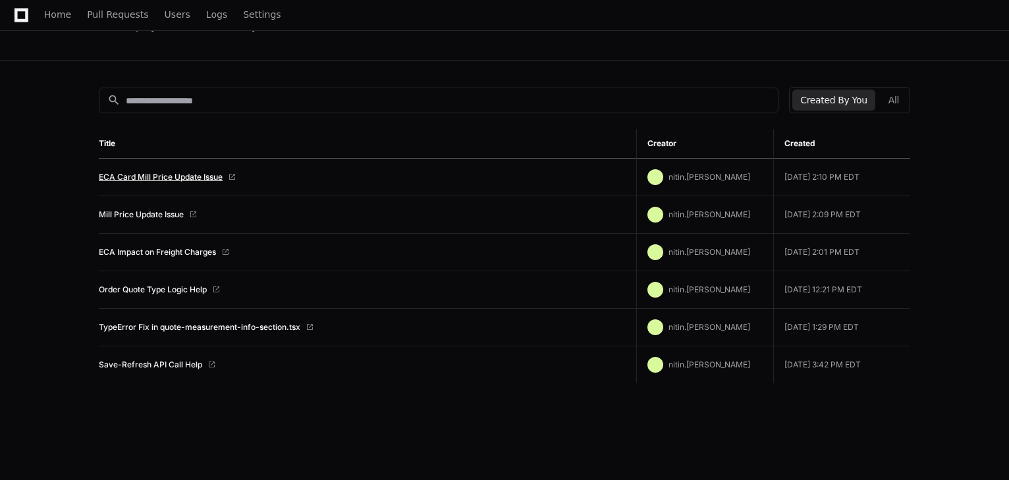  Describe the element at coordinates (150, 365) in the screenshot. I see `a: Save-Refresh API Call Help` at that location.